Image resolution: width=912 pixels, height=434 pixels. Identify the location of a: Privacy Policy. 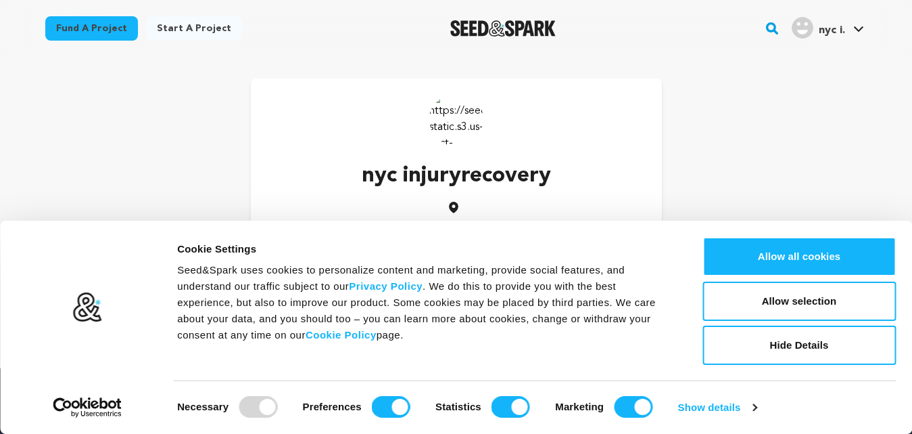
(386, 285).